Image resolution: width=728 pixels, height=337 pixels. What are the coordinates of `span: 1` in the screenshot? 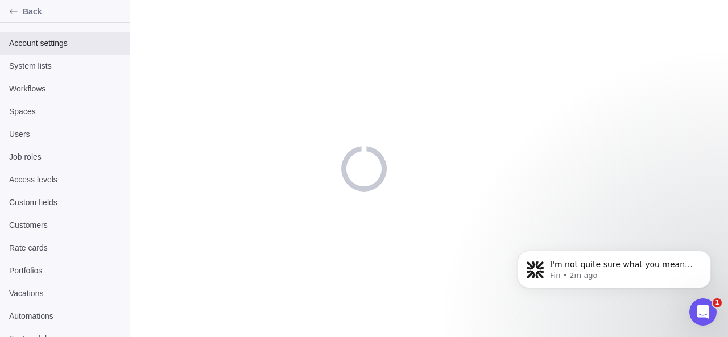 It's located at (717, 303).